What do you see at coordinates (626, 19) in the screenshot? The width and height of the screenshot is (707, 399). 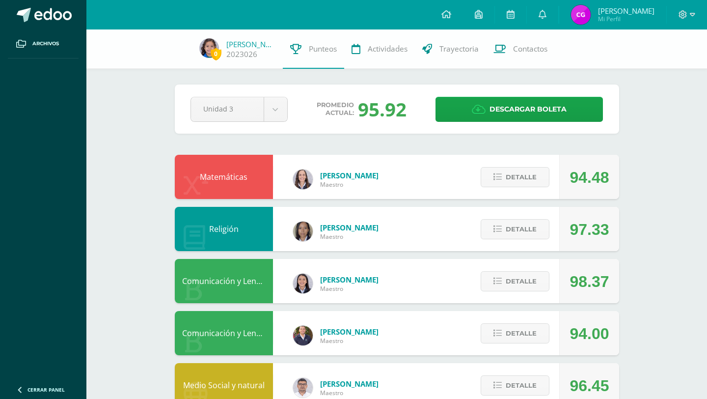 I see `span: Mi Perfil` at bounding box center [626, 19].